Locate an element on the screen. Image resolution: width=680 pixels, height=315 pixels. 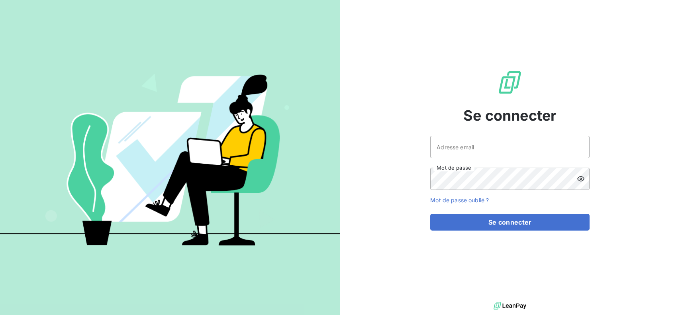
img: logo is located at coordinates (510, 306).